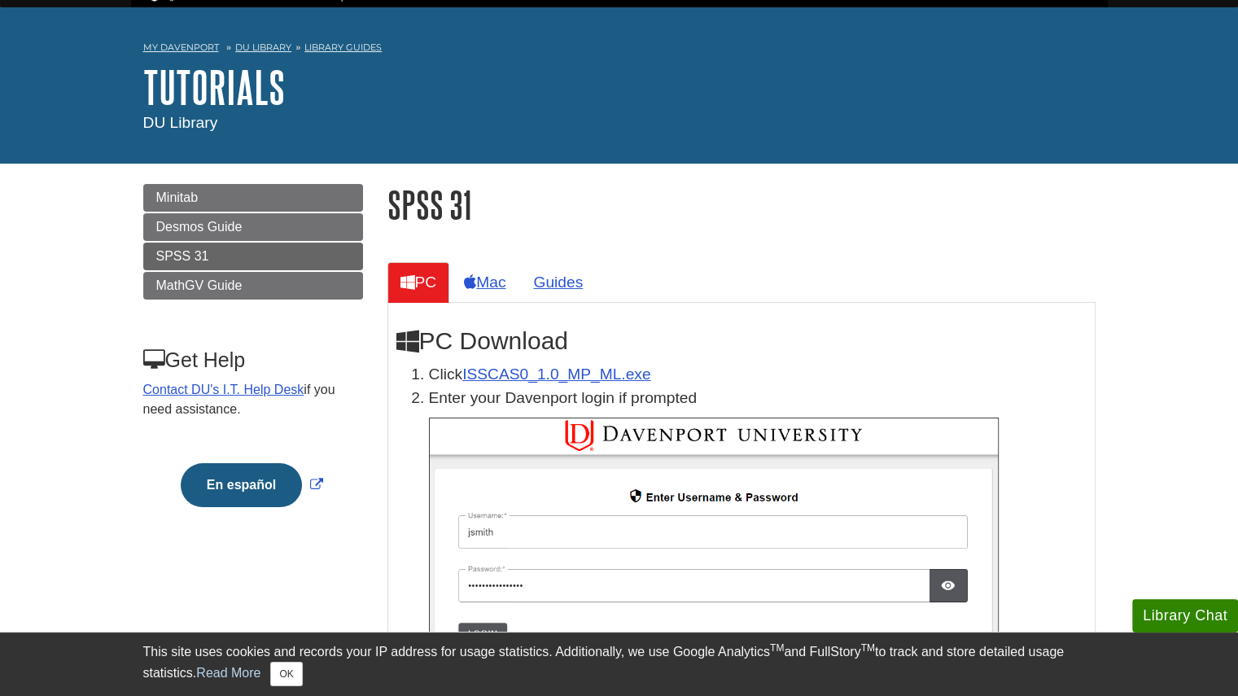  What do you see at coordinates (228, 672) in the screenshot?
I see `a: Read More` at bounding box center [228, 672].